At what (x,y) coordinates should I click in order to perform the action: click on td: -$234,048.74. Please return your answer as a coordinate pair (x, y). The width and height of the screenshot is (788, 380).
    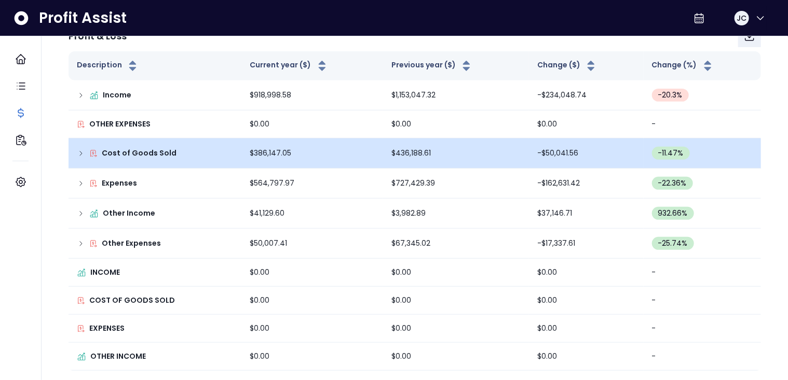
    Looking at the image, I should click on (586, 95).